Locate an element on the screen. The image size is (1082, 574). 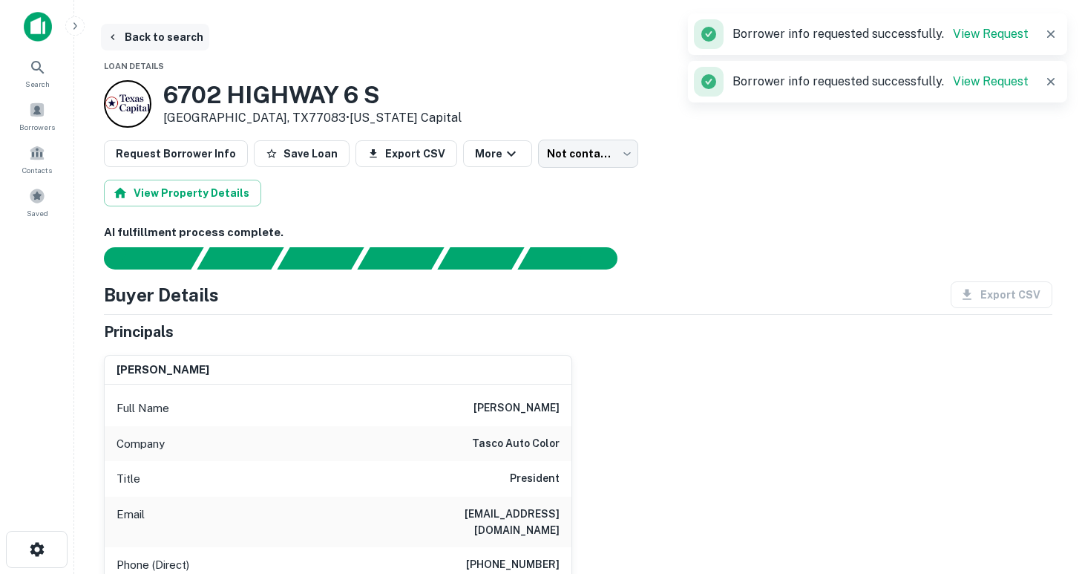
div: Saved is located at coordinates (37, 202).